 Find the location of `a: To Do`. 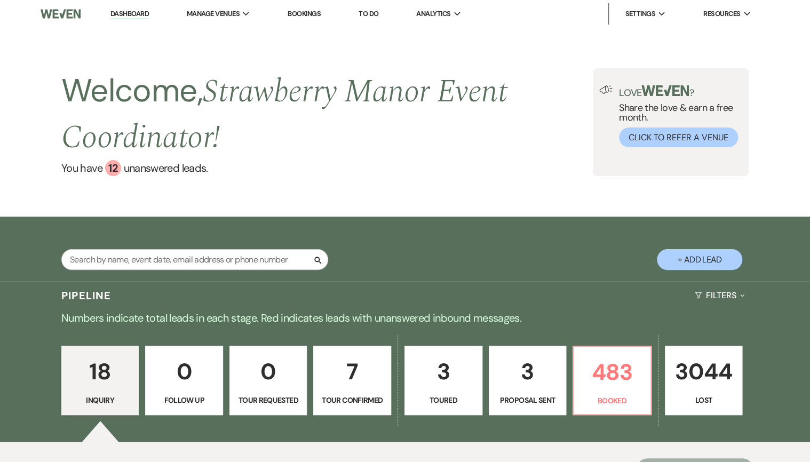

a: To Do is located at coordinates (368, 13).